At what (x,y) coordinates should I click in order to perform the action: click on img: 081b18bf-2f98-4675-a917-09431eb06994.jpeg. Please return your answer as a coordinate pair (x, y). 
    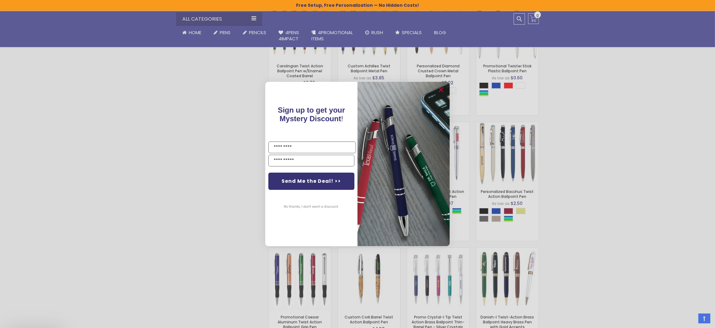
    Looking at the image, I should click on (404, 164).